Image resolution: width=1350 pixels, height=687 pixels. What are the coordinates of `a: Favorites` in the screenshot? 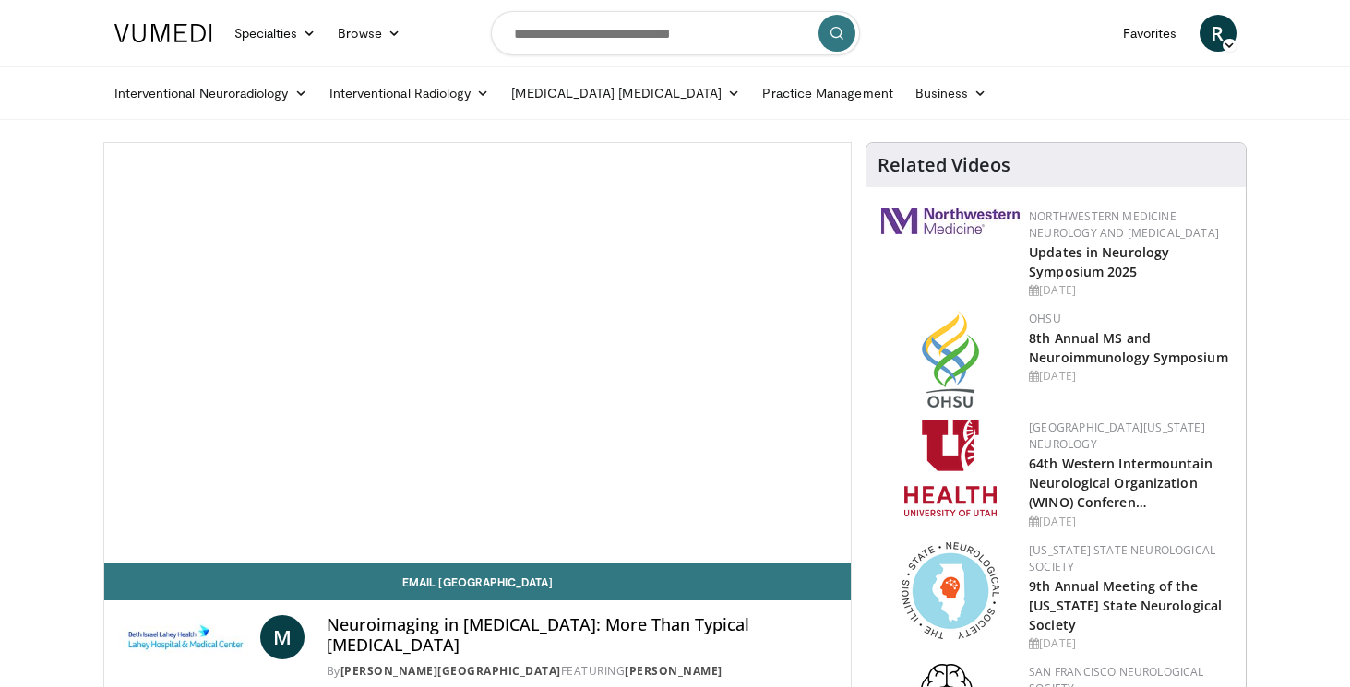 It's located at (1150, 33).